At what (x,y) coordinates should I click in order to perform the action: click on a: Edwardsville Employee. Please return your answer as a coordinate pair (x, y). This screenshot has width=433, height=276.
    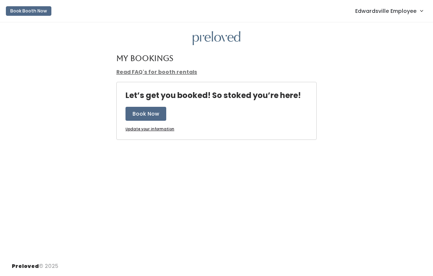
    Looking at the image, I should click on (389, 11).